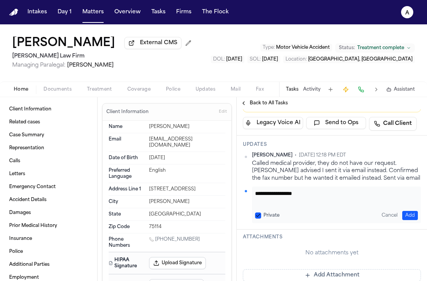 This screenshot has height=281, width=427. Describe the element at coordinates (184, 12) in the screenshot. I see `a: Firms` at that location.